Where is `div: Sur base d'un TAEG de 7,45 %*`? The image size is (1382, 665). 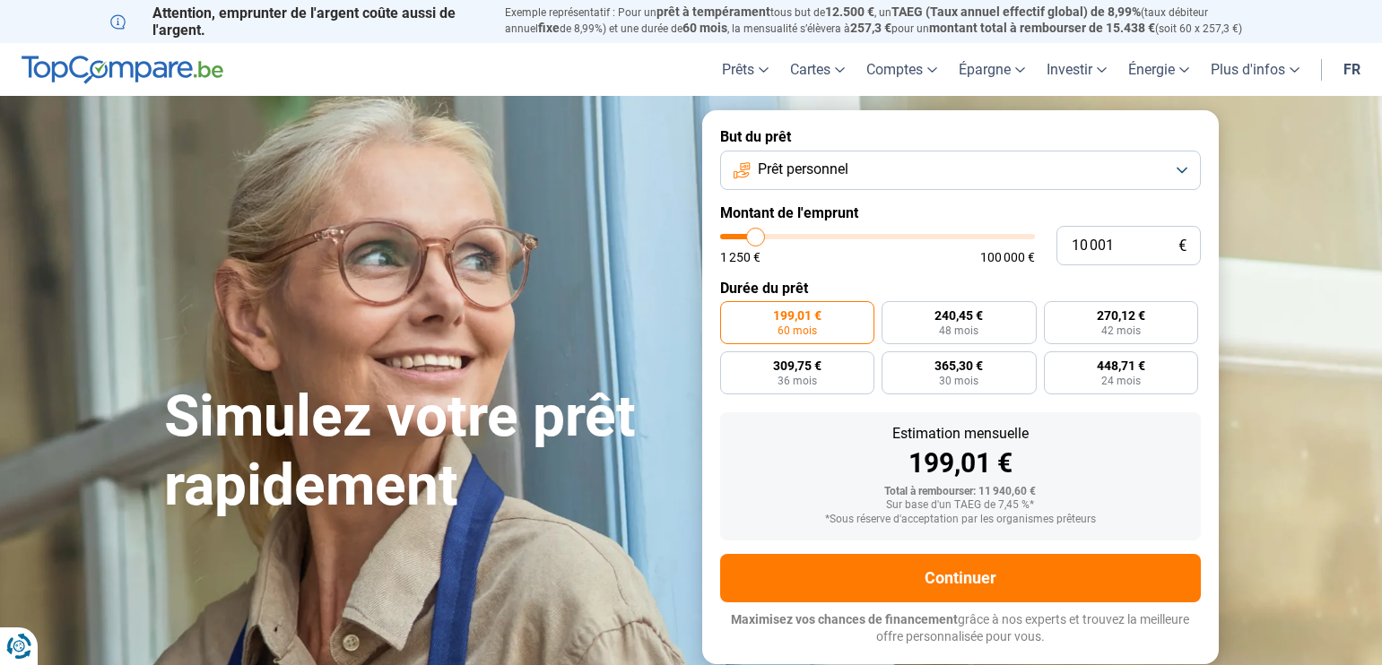 div: Sur base d'un TAEG de 7,45 %* is located at coordinates (960, 506).